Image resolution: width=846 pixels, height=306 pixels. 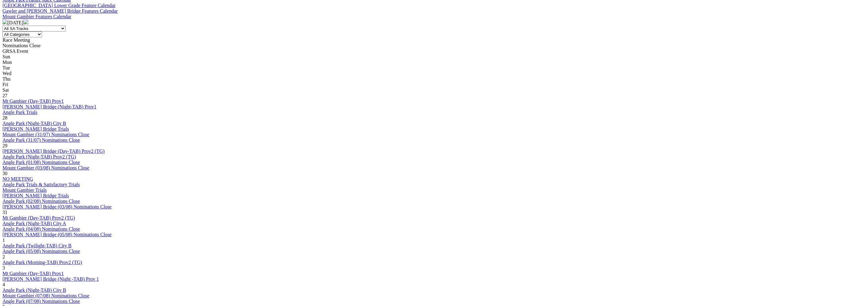 What do you see at coordinates (39, 218) in the screenshot?
I see `a: Mt Gambier (Day-TAB) Prov2 (TG)` at bounding box center [39, 218].